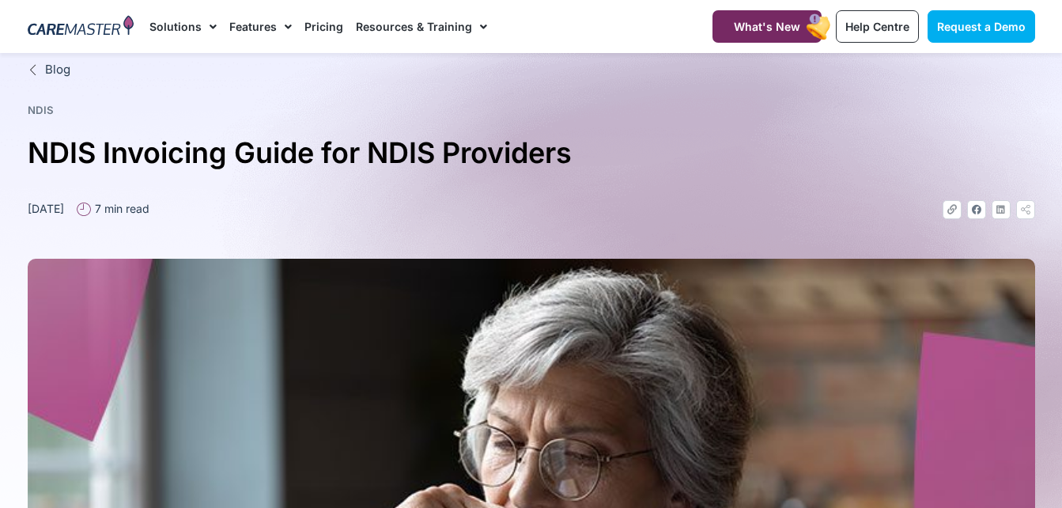 This screenshot has height=508, width=1062. Describe the element at coordinates (877, 26) in the screenshot. I see `span: Help Centre` at that location.